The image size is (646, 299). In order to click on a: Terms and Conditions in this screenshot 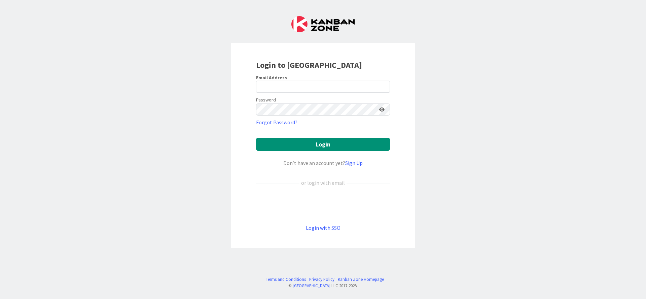, I will do `click(286, 280)`.